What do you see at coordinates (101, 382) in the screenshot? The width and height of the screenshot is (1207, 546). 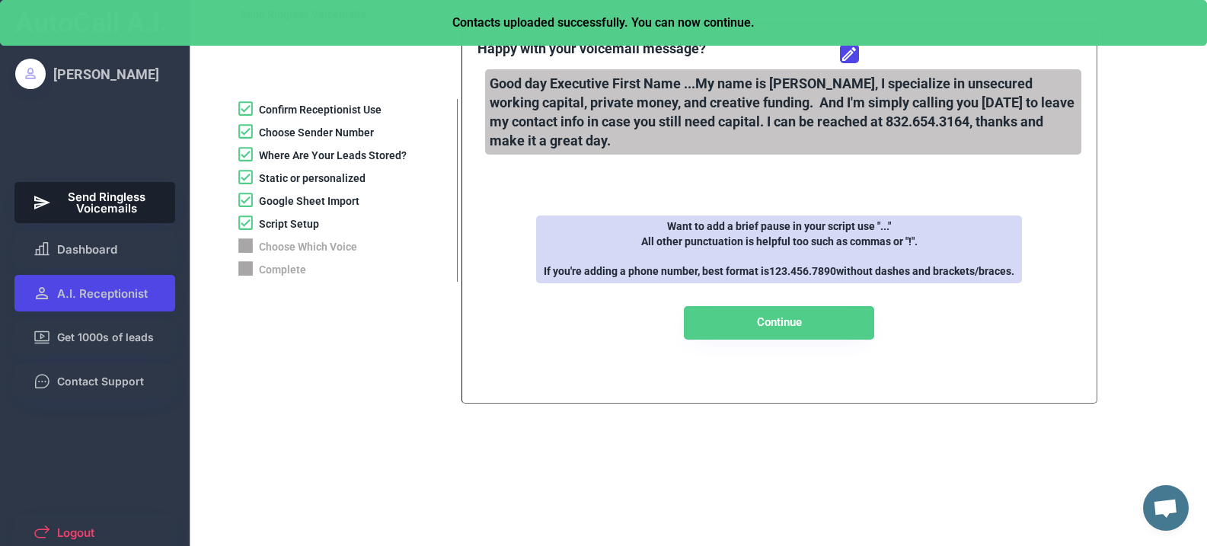 I see `span: Contact Support` at bounding box center [101, 382].